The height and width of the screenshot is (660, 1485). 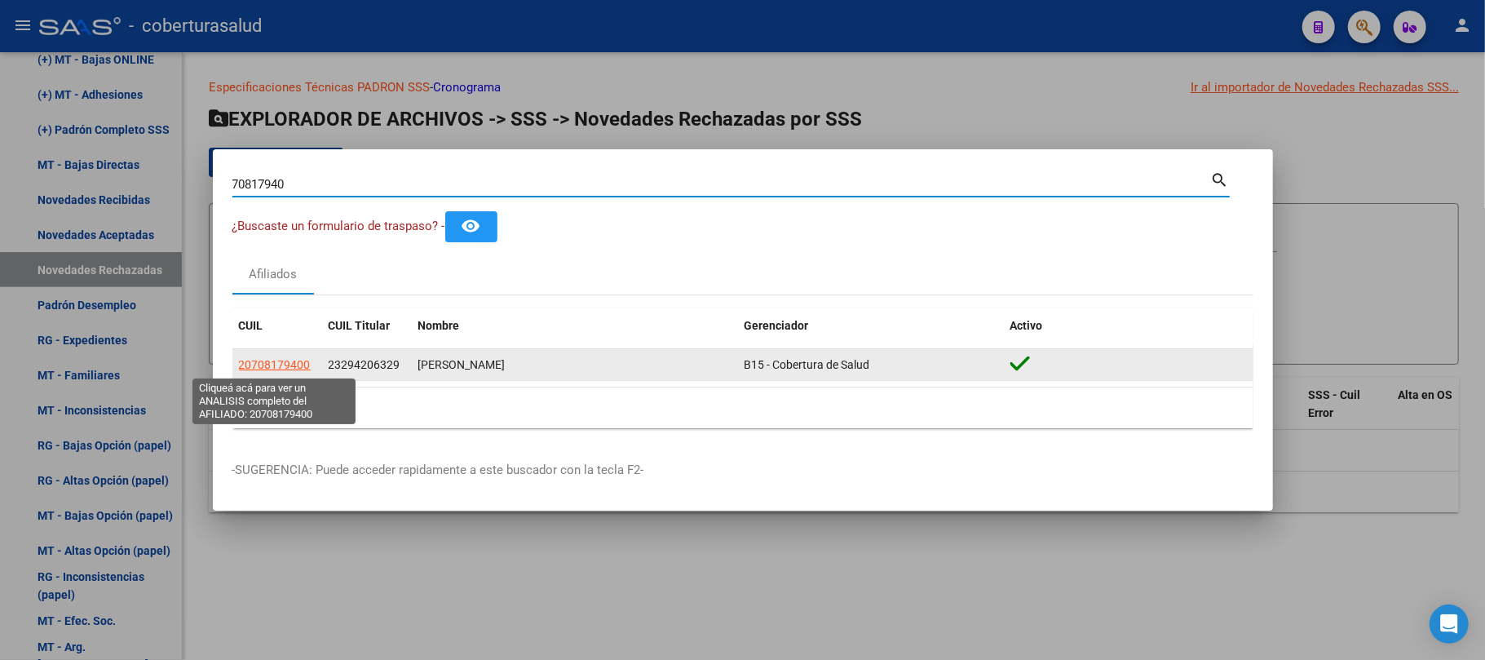 What do you see at coordinates (275, 365) in the screenshot?
I see `span: 20708179400` at bounding box center [275, 365].